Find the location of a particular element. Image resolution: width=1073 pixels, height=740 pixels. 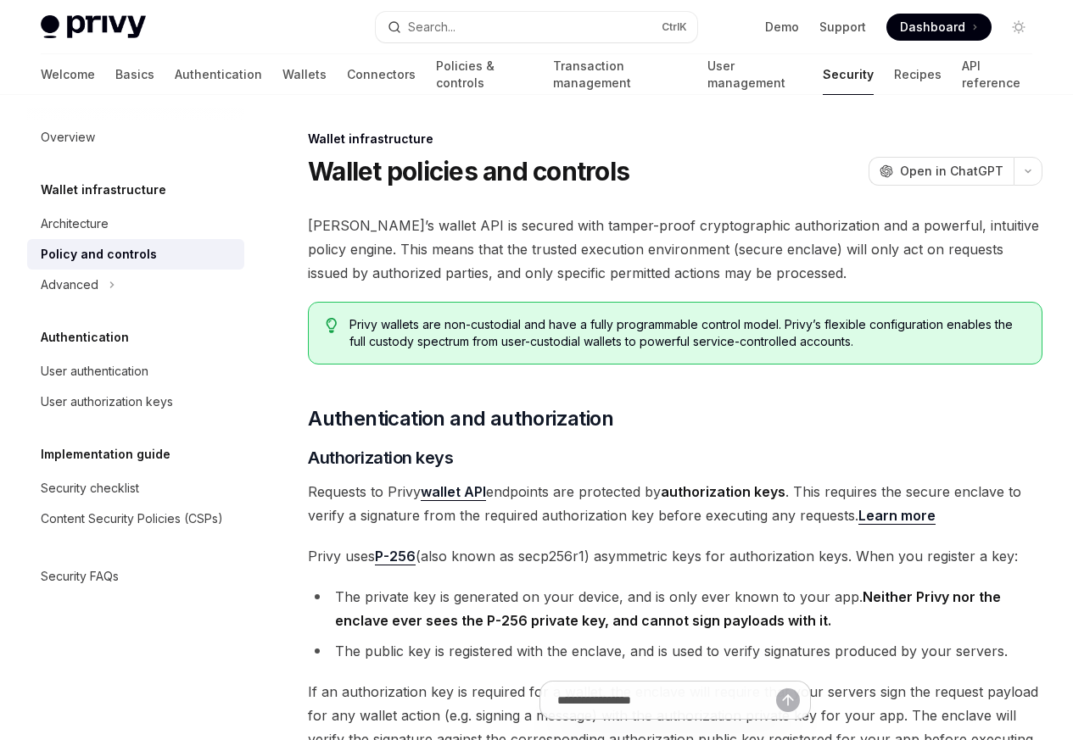

div: Content Security Policies (CSPs) is located at coordinates (131, 519).